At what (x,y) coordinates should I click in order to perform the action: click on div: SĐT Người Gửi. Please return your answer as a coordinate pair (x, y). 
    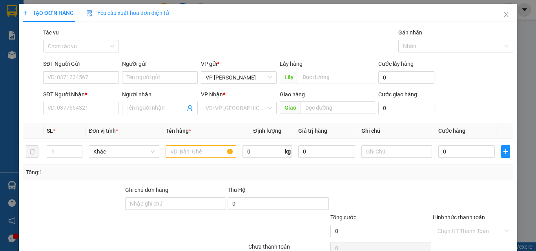
    Looking at the image, I should click on (81, 64).